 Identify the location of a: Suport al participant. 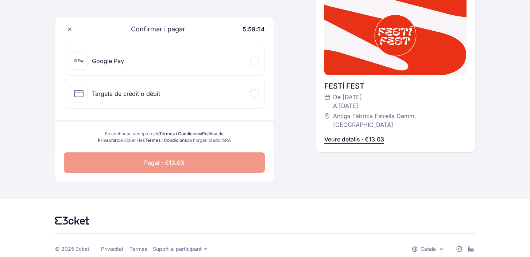
(180, 249).